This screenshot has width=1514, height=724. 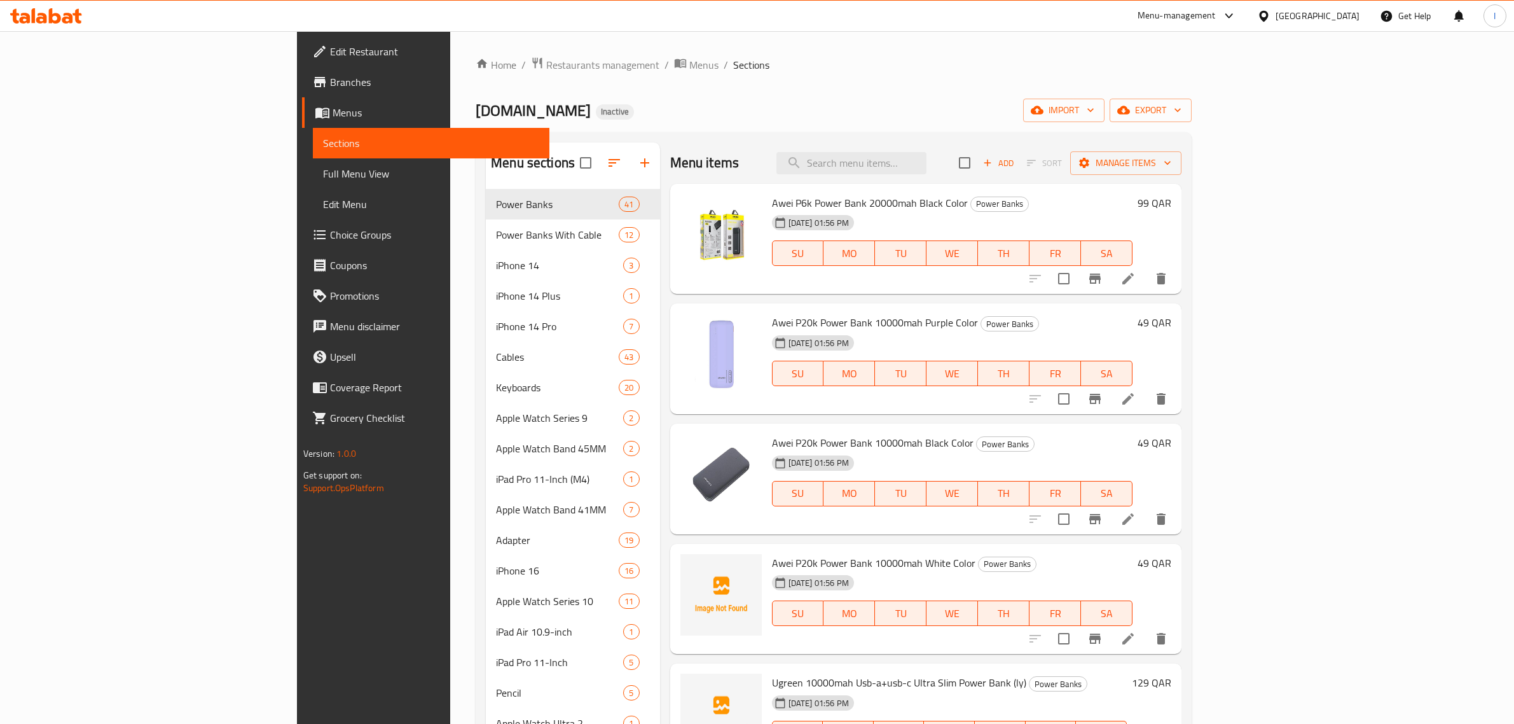 What do you see at coordinates (874, 563) in the screenshot?
I see `span: Awei P20k Power Bank 10000mah White Color` at bounding box center [874, 563].